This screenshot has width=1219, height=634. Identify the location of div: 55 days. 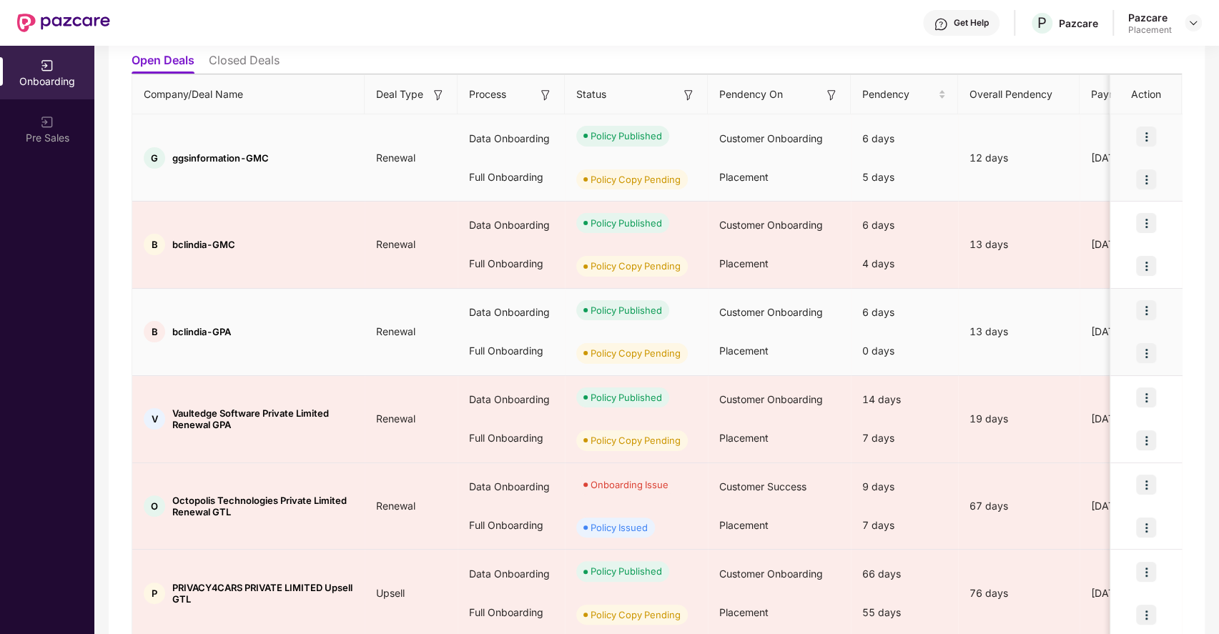
(904, 613).